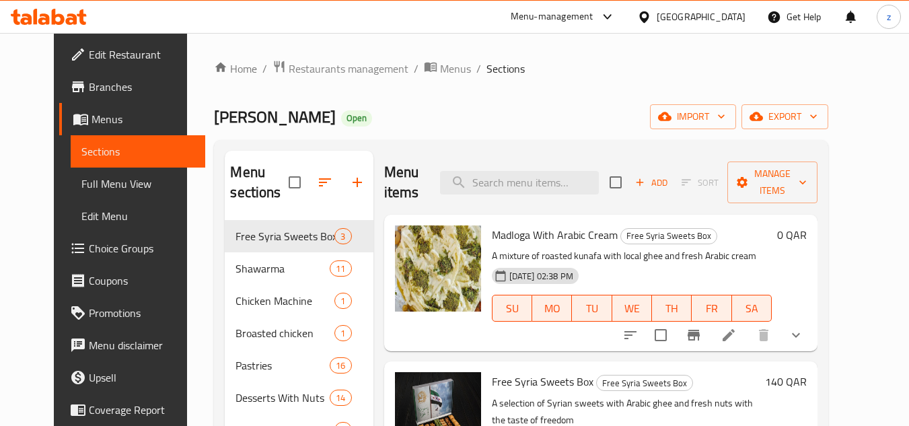 The image size is (909, 426). I want to click on span: Madloga With Arabic Cream, so click(555, 235).